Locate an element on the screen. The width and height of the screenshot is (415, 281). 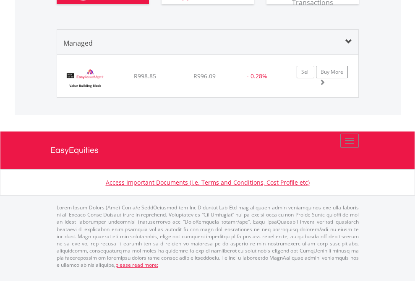
a: EasyEquities is located at coordinates (208, 151).